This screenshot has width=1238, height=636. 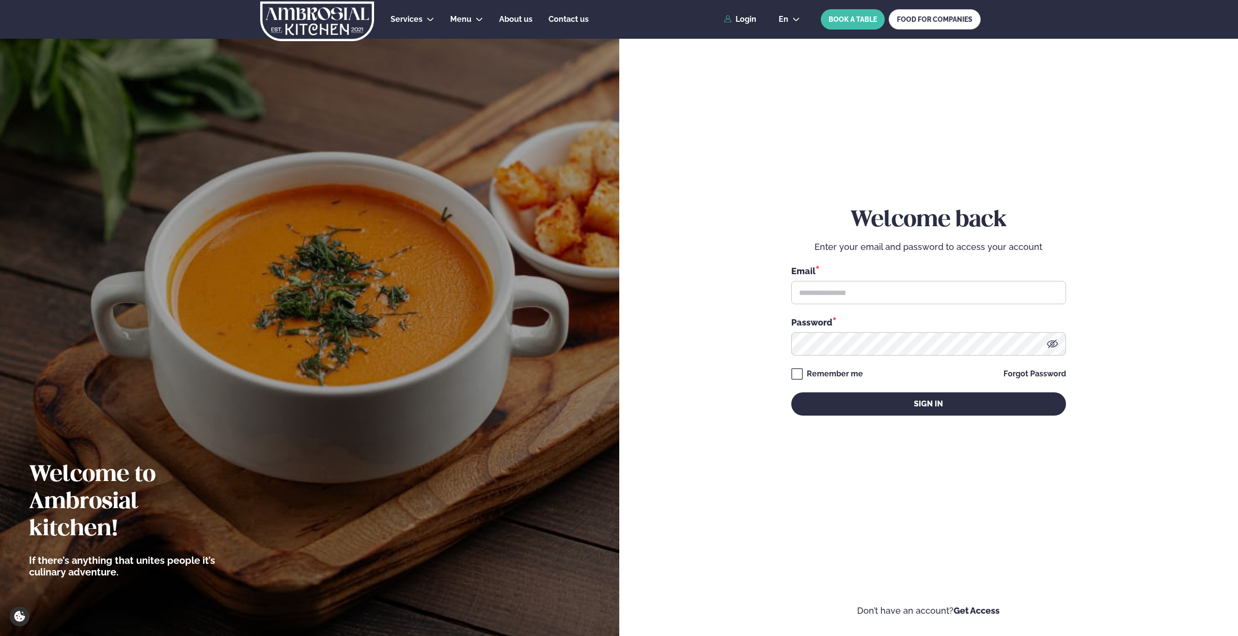 What do you see at coordinates (928, 404) in the screenshot?
I see `button: Sign in` at bounding box center [928, 404].